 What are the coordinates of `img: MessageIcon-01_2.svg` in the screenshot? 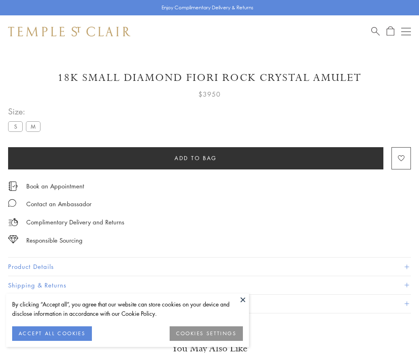 It's located at (12, 203).